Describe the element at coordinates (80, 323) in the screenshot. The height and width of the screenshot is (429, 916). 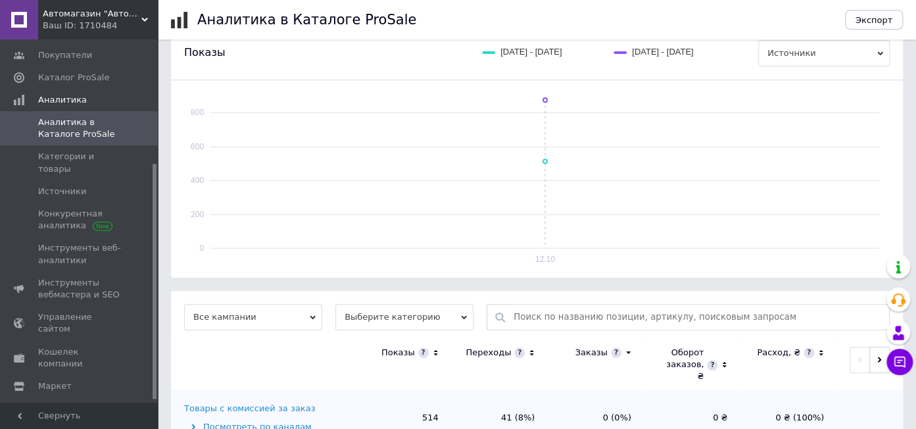
I see `span: Управление сайтом` at that location.